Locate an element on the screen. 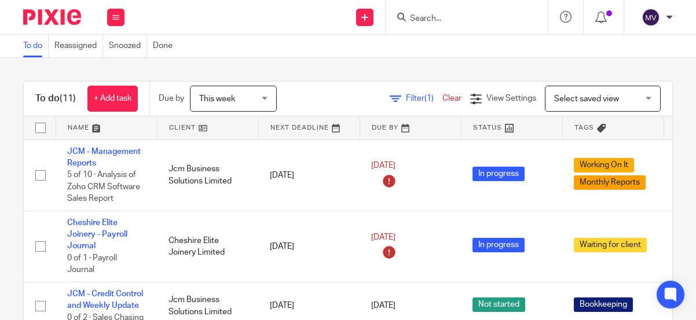 The height and width of the screenshot is (320, 696). a: Done is located at coordinates (166, 46).